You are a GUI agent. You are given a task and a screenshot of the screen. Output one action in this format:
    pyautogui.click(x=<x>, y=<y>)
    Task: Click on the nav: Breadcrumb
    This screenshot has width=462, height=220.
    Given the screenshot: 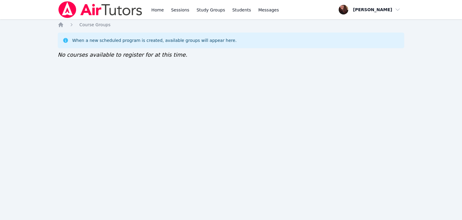 What is the action you would take?
    pyautogui.click(x=231, y=25)
    